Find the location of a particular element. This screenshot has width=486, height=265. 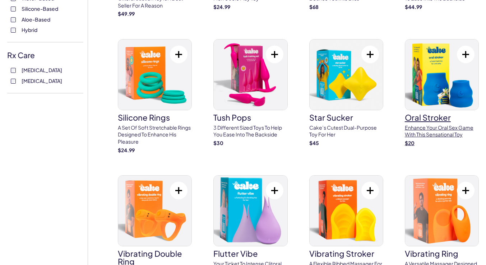

strong: $ 45 is located at coordinates (314, 143).